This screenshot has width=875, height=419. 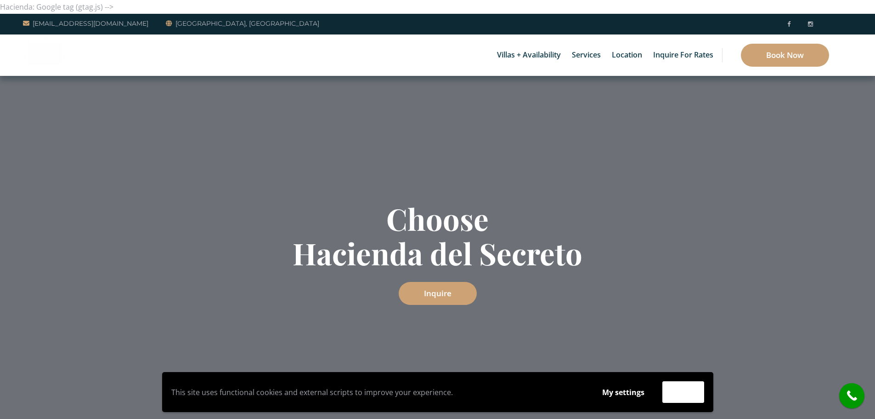 What do you see at coordinates (45, 53) in the screenshot?
I see `img: Awesome Logo` at bounding box center [45, 53].